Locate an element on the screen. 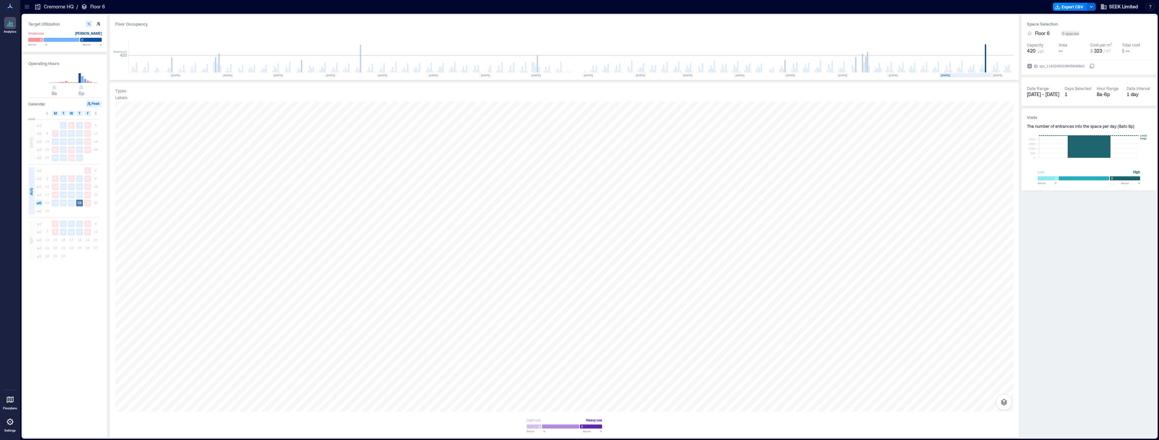  text: 5 is located at coordinates (88, 223).